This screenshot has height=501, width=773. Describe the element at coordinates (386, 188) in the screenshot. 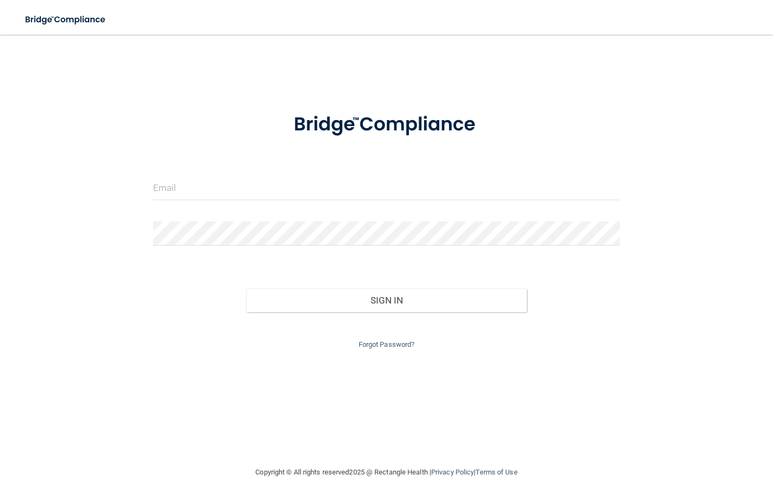

I see `input: Email` at that location.